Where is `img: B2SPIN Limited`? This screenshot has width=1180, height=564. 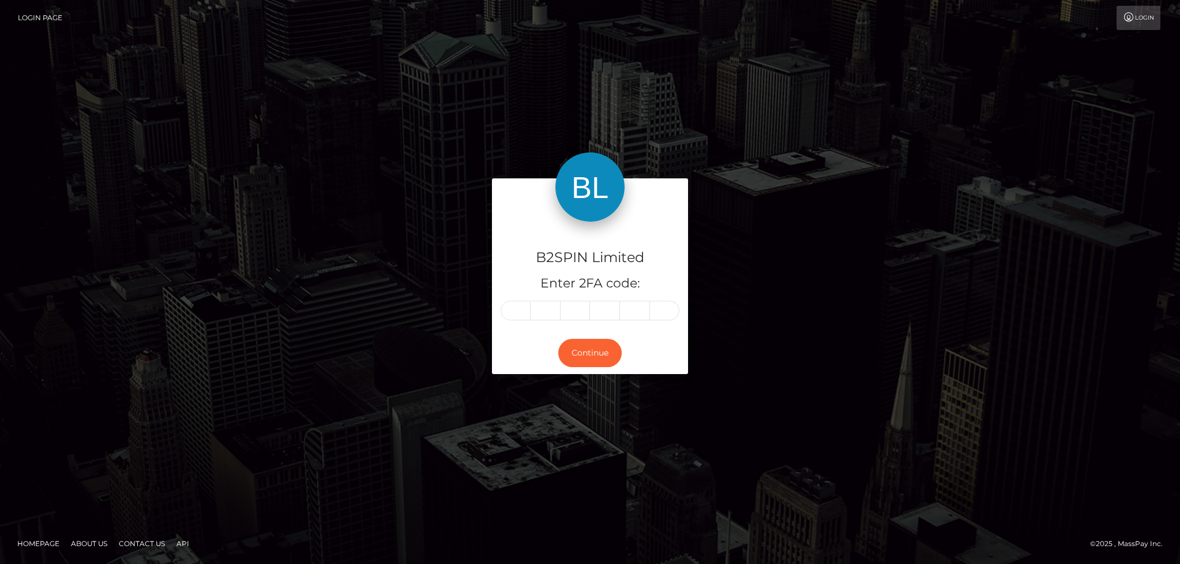
img: B2SPIN Limited is located at coordinates (590, 187).